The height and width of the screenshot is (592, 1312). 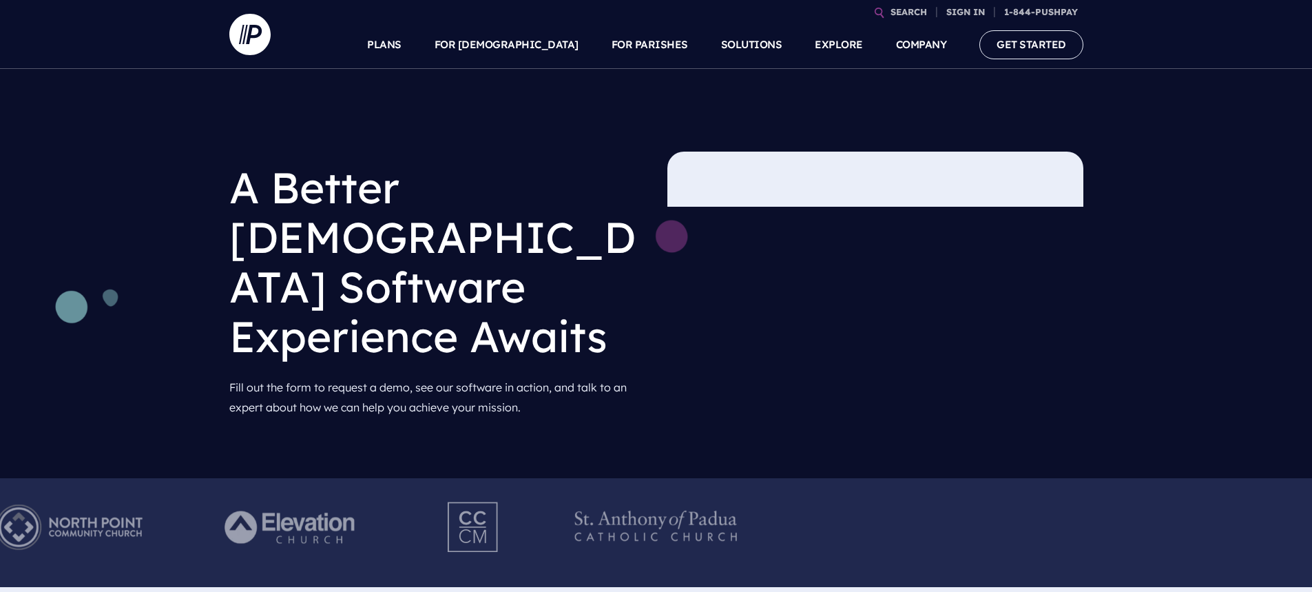 I want to click on p: Fill out the form to request a demo, see our software in action, and talk to an expert about how ..., so click(x=437, y=398).